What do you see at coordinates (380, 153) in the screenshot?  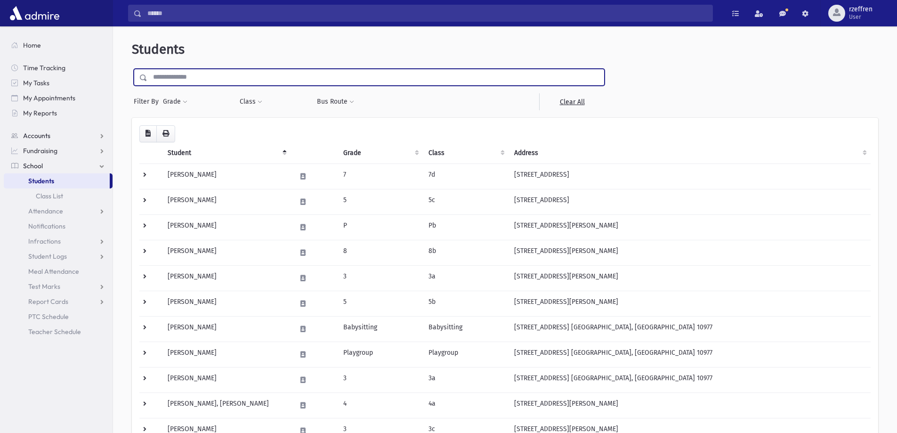 I see `th: Grade: activate to sort column ascending` at bounding box center [380, 153].